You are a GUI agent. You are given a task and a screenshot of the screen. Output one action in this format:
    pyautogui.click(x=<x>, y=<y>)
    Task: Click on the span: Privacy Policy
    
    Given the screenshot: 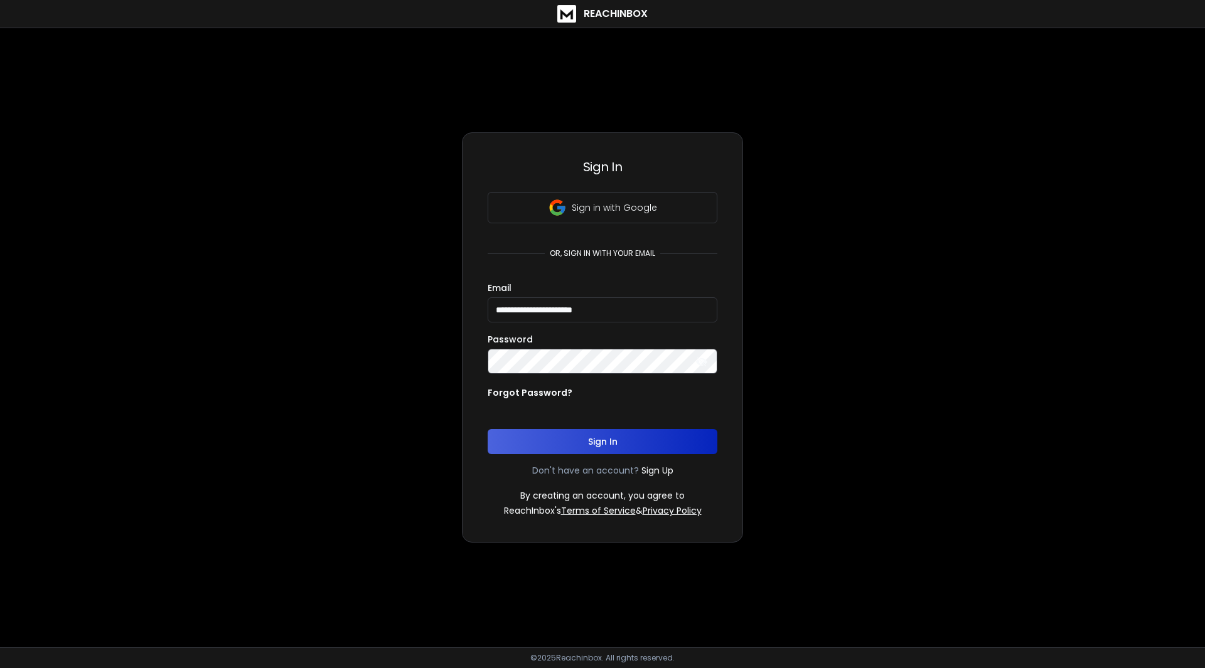 What is the action you would take?
    pyautogui.click(x=672, y=511)
    